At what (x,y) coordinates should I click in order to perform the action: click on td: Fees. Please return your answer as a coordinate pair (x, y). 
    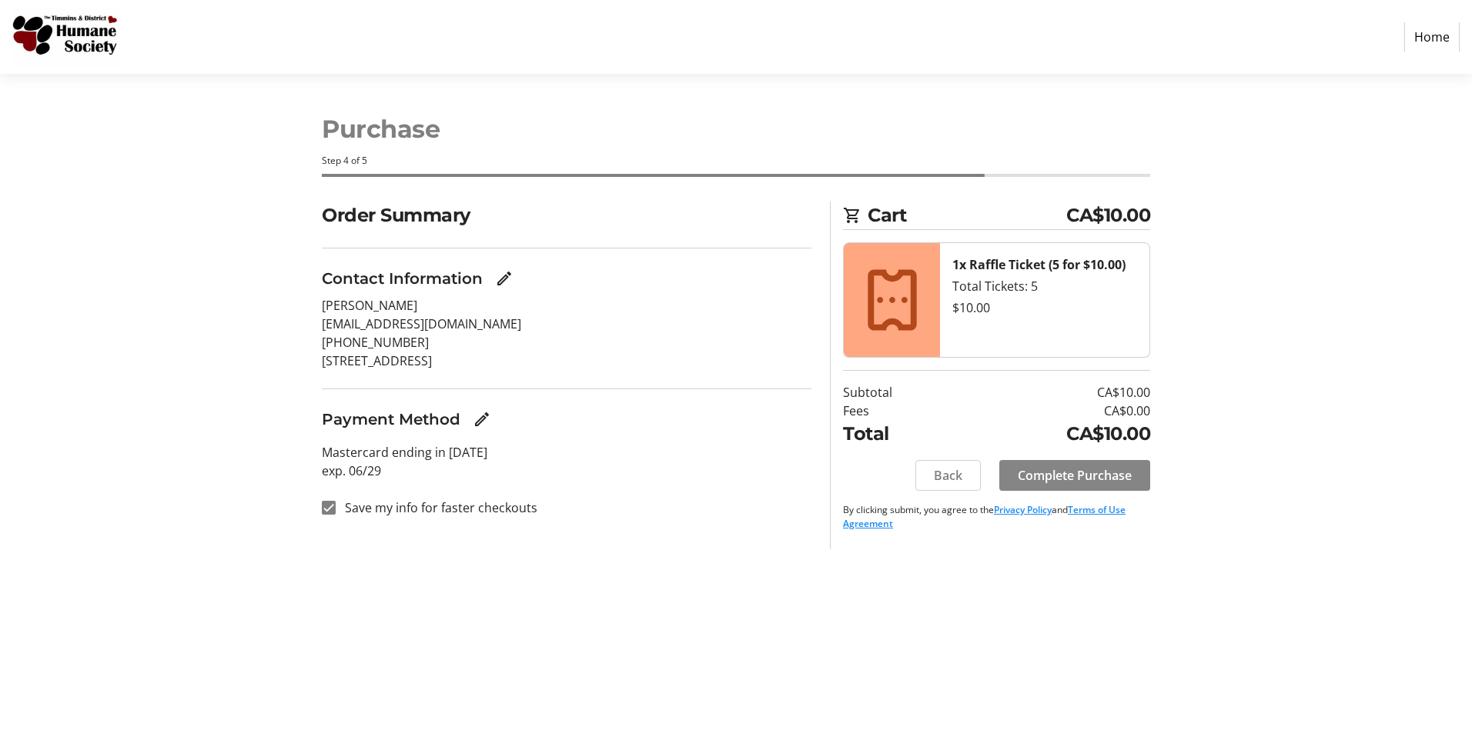
    Looking at the image, I should click on (900, 411).